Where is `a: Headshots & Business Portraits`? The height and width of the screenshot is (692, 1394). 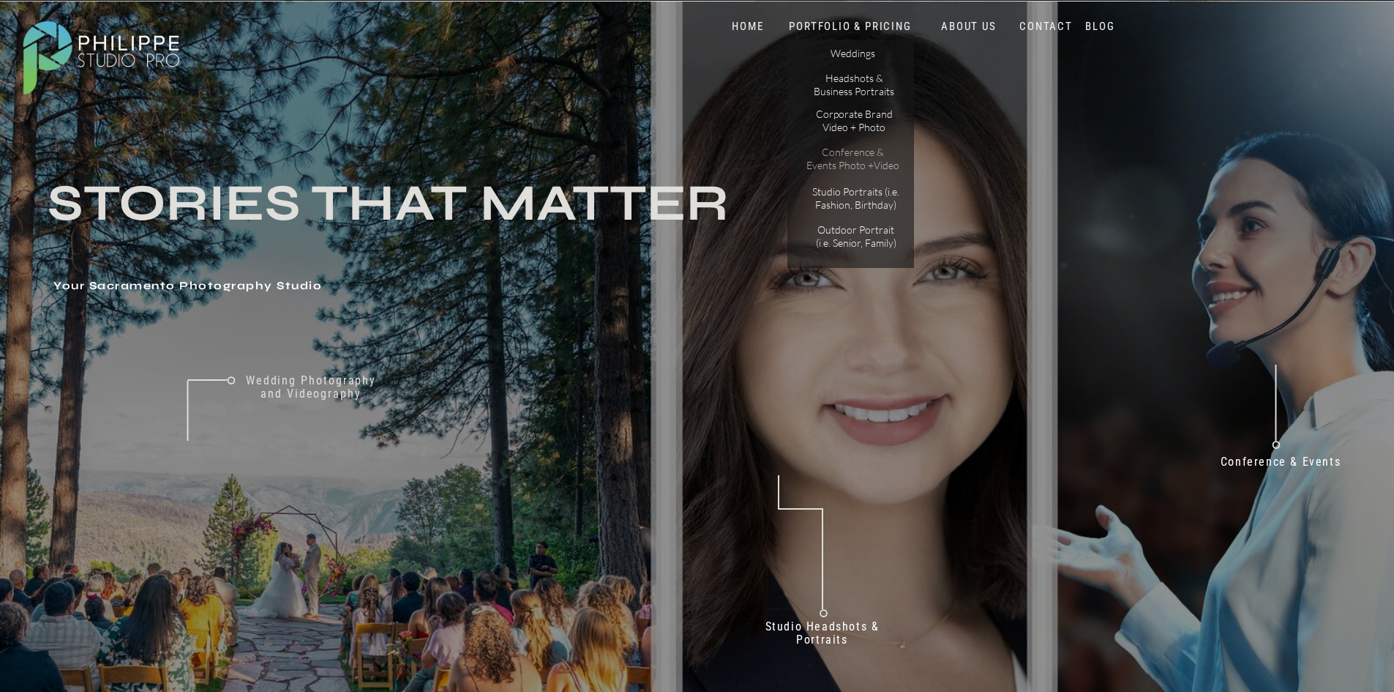
a: Headshots & Business Portraits is located at coordinates (854, 84).